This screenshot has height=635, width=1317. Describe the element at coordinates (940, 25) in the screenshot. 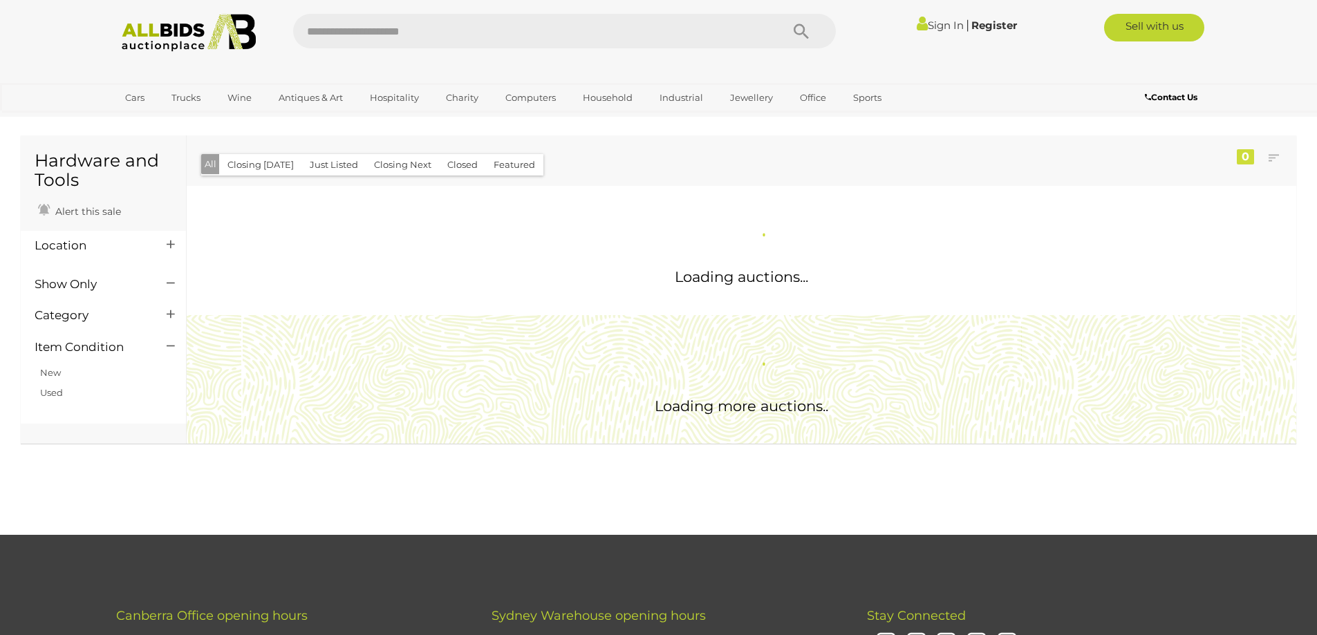

I see `a: Sign In` at that location.